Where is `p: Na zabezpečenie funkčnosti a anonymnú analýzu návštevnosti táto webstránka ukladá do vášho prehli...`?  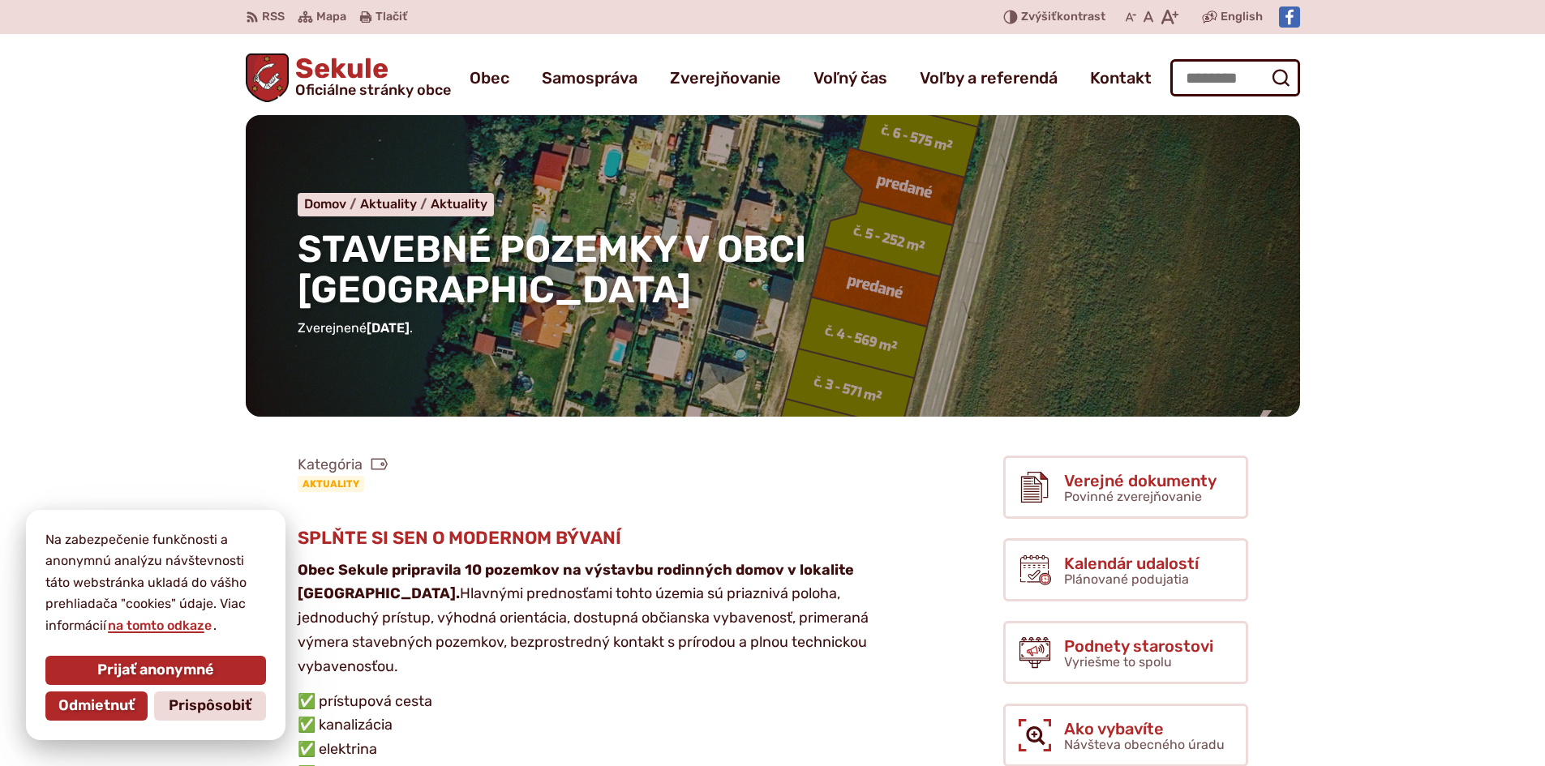 p: Na zabezpečenie funkčnosti a anonymnú analýzu návštevnosti táto webstránka ukladá do vášho prehli... is located at coordinates (156, 583).